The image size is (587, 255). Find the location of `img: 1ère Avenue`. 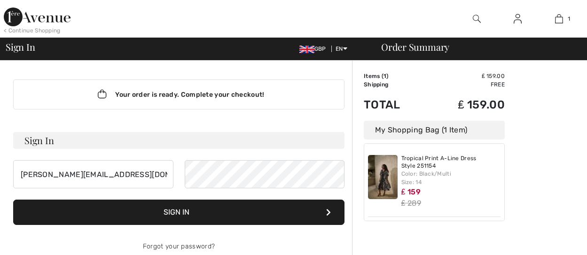

img: 1ère Avenue is located at coordinates (37, 17).